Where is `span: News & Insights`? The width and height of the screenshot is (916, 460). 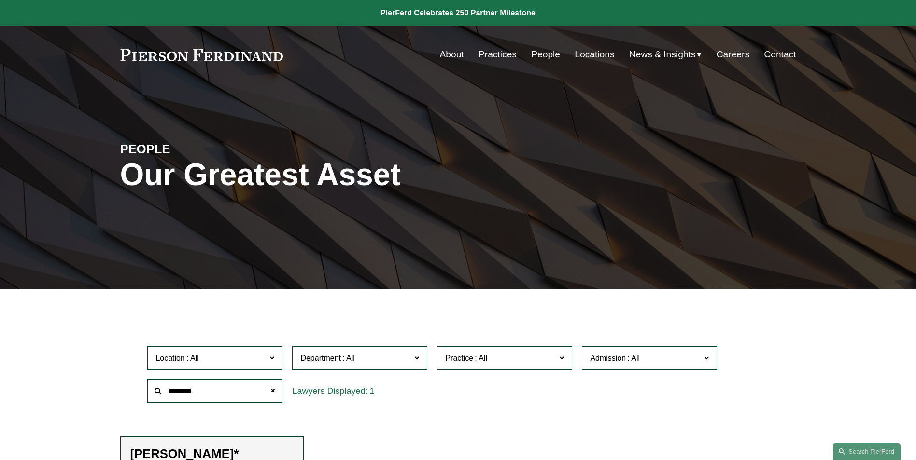 span: News & Insights is located at coordinates (662, 55).